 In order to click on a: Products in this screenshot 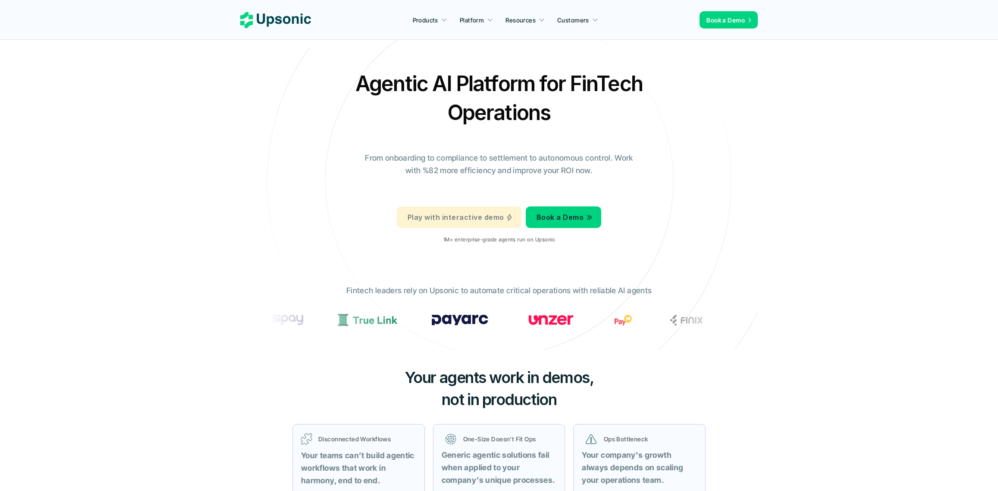, I will do `click(430, 20)`.